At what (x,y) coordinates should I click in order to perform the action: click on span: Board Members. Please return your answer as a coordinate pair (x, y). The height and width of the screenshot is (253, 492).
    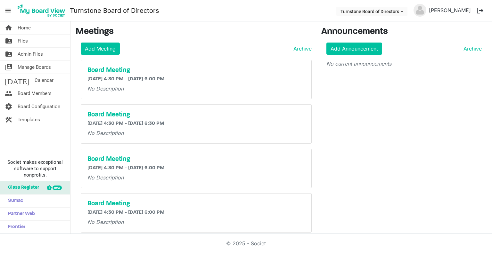
    Looking at the image, I should click on (35, 94).